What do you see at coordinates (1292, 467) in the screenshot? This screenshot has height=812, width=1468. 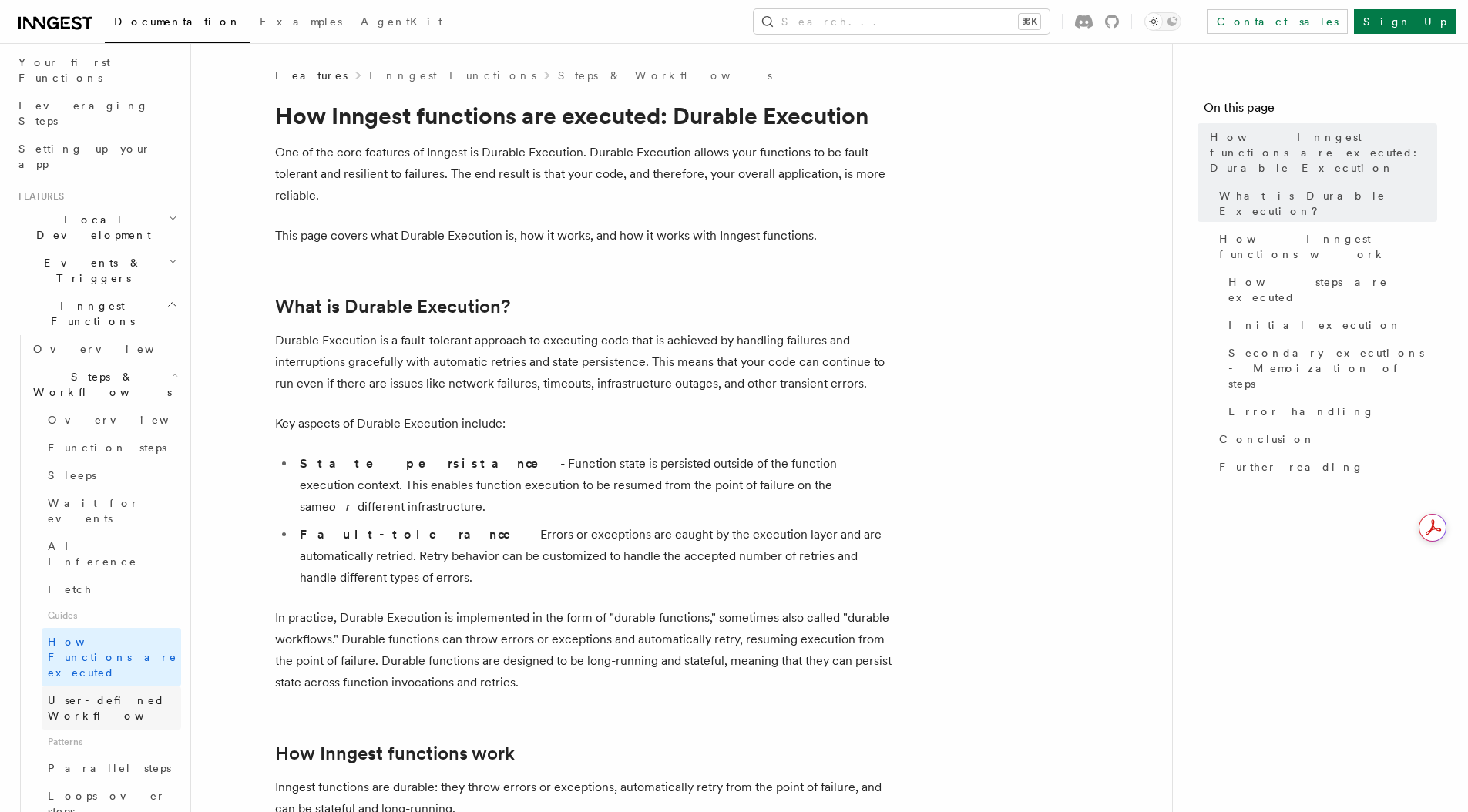 I see `span: Further reading` at bounding box center [1292, 467].